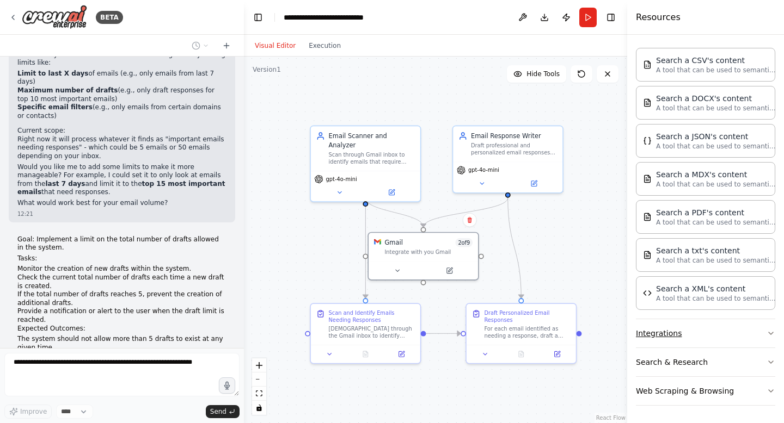  Describe the element at coordinates (423, 256) in the screenshot. I see `div: GmailGmail2of9Integrate with you Gmail` at that location.